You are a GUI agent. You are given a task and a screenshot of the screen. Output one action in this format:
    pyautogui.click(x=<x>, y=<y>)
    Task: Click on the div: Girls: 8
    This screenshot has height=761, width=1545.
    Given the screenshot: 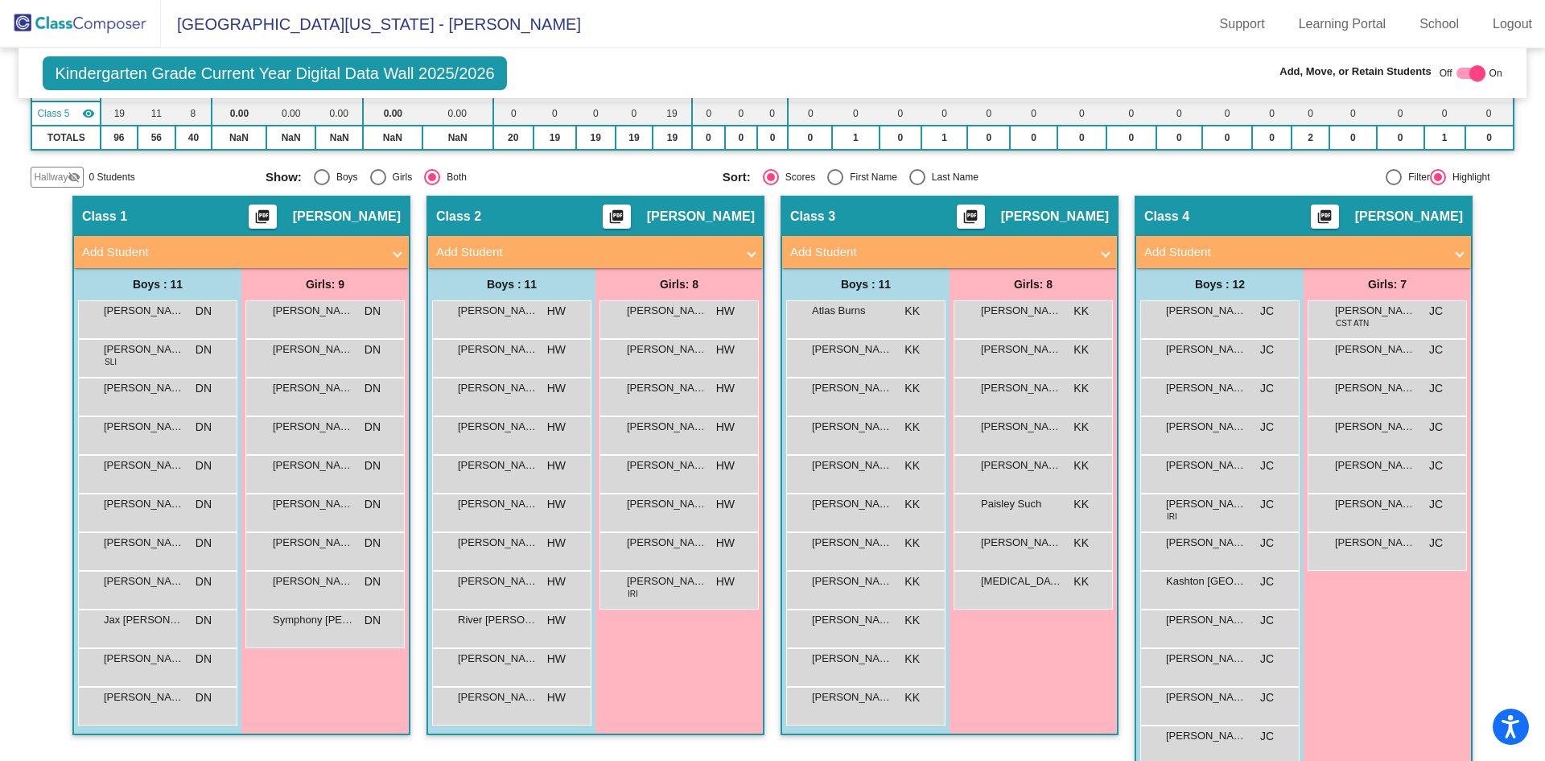 What is the action you would take?
    pyautogui.click(x=679, y=284)
    